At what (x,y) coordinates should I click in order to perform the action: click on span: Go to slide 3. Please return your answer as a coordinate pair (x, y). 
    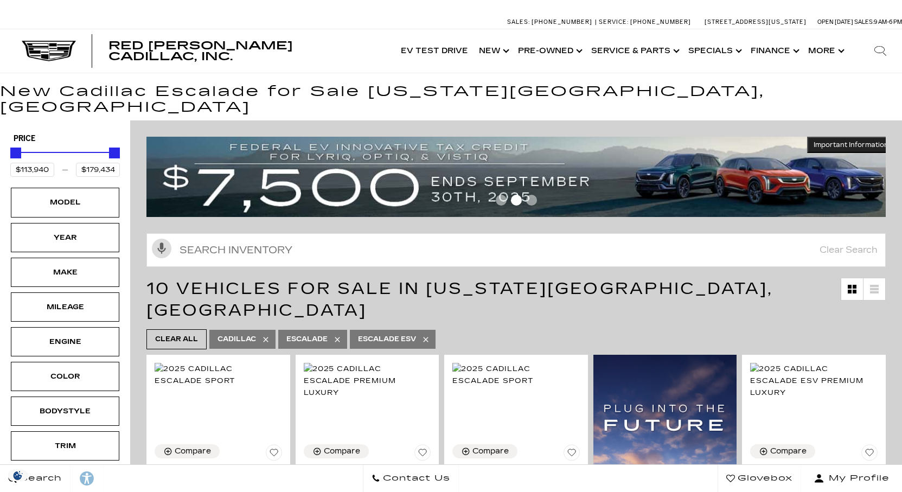
    Looking at the image, I should click on (531, 200).